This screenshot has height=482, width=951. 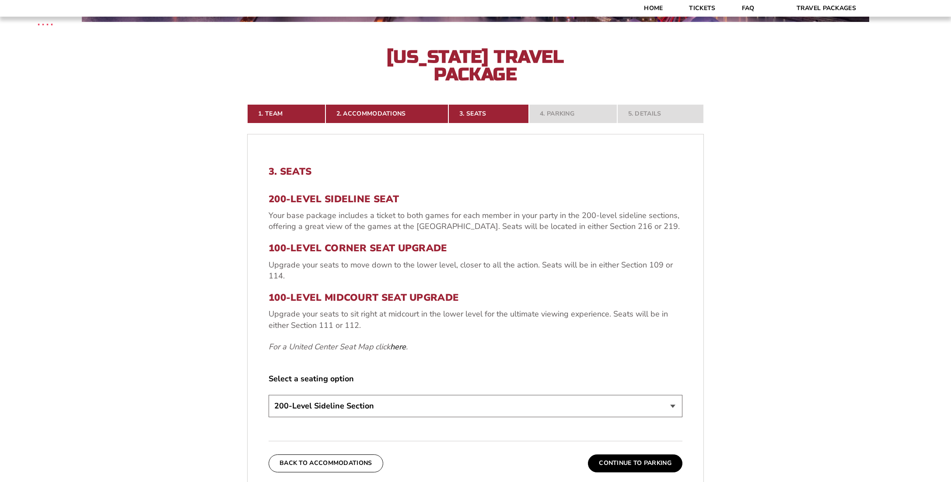 I want to click on p: Upgrade your seats to move down to the lower level, closer to all the action. Seats will be in ei..., so click(x=476, y=270).